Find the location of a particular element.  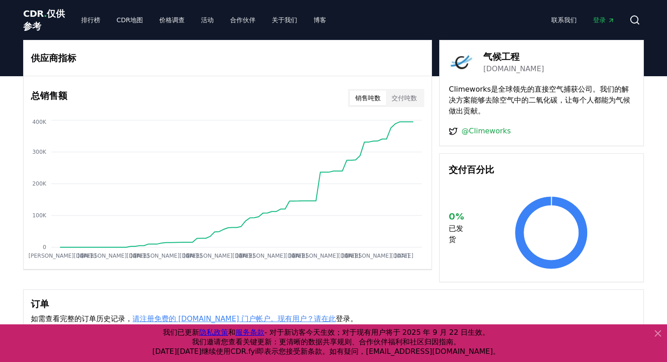

a: @Climeworks is located at coordinates (486, 131).